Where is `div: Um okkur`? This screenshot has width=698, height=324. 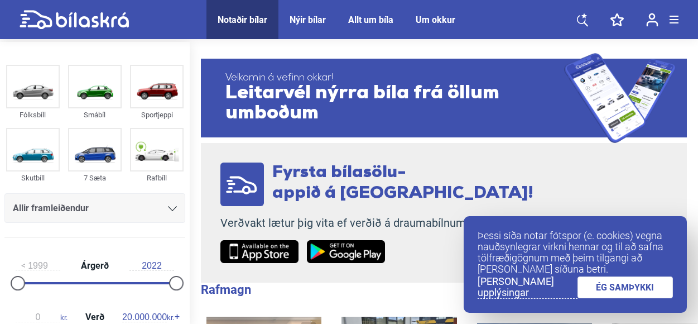 div: Um okkur is located at coordinates (435, 20).